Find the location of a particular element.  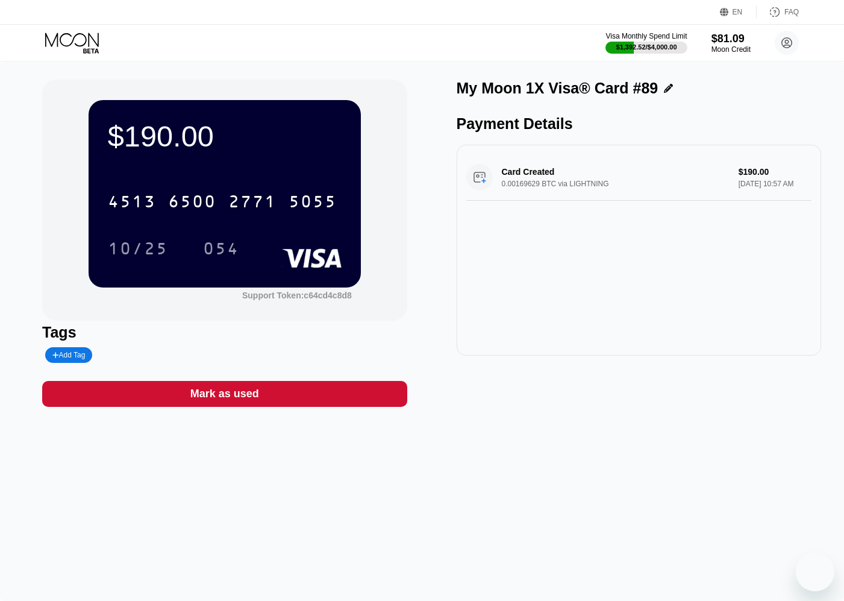

div: $190.00 is located at coordinates (225, 136).